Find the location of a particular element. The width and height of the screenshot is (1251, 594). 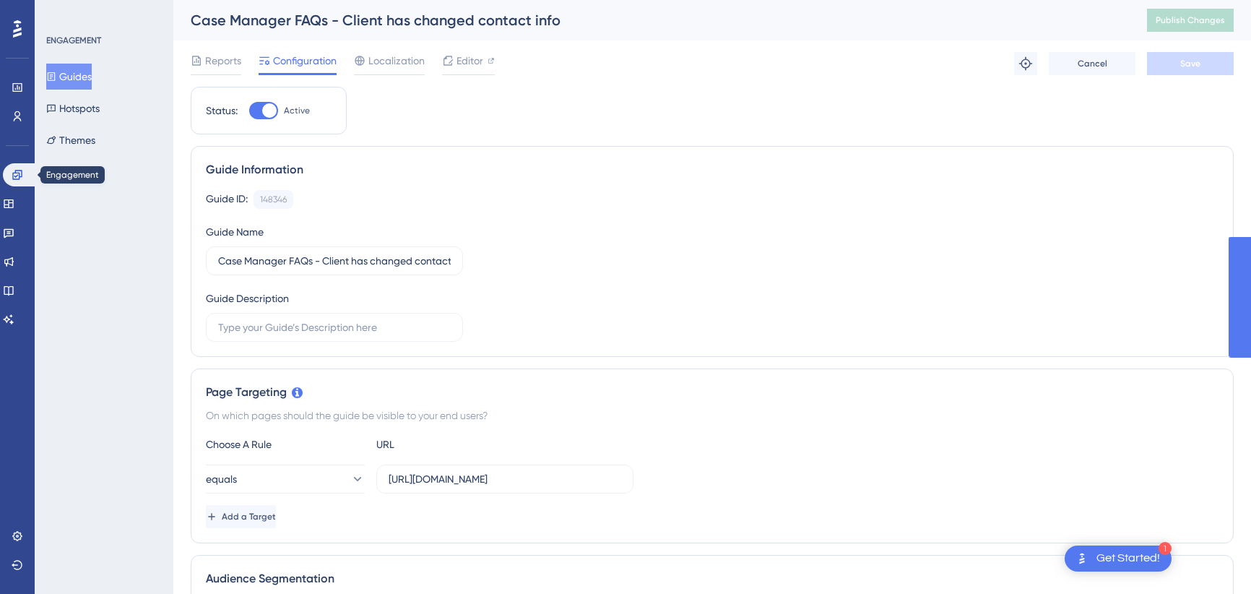

div: Page Targeting is located at coordinates (712, 392).